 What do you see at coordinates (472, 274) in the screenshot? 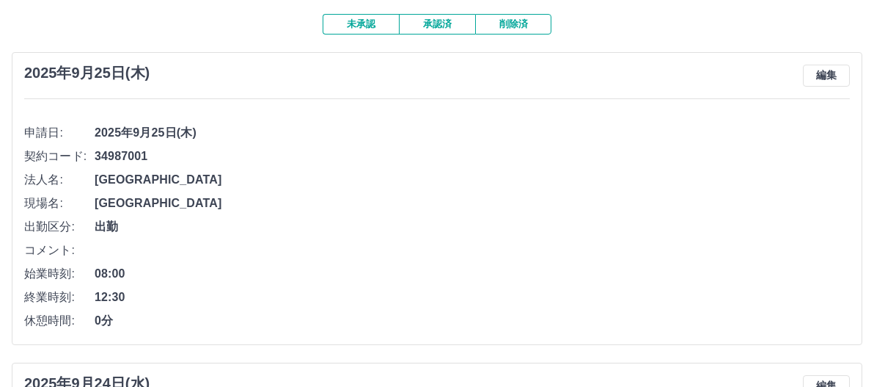
I see `span: 08:00` at bounding box center [472, 274].